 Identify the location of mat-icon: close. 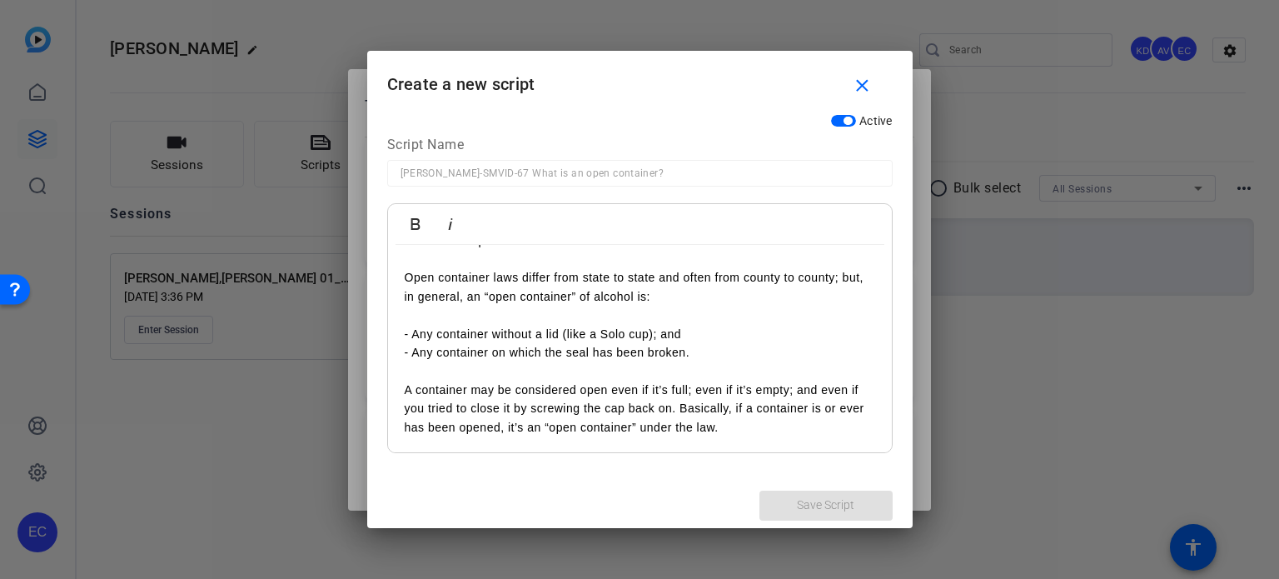
(862, 86).